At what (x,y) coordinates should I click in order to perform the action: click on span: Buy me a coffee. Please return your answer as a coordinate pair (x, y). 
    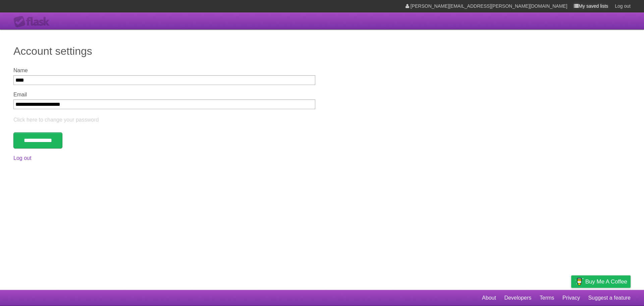
    Looking at the image, I should click on (607, 281).